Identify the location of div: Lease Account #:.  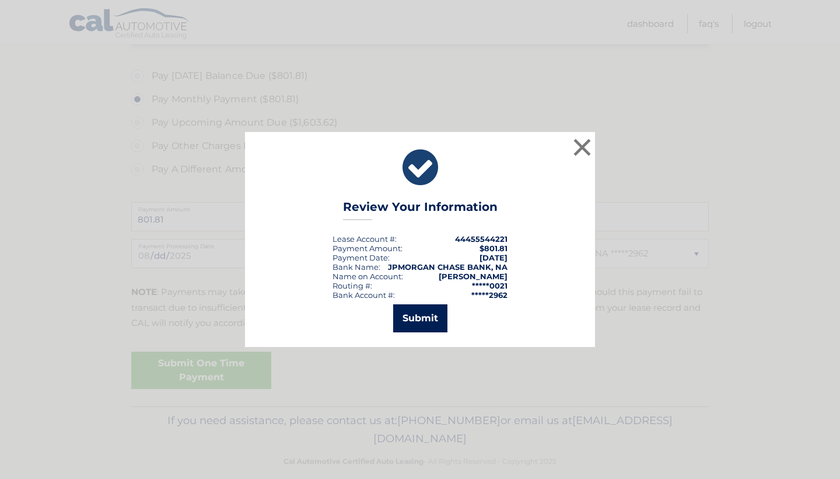
(365, 239).